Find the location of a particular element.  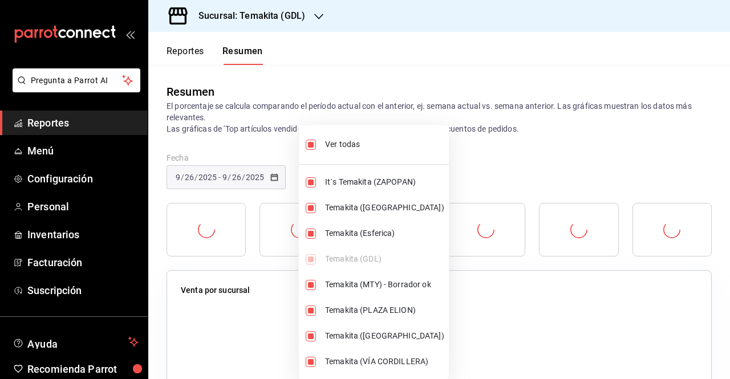

span: Temakita (MTY) - Borrador ok is located at coordinates (384, 285).